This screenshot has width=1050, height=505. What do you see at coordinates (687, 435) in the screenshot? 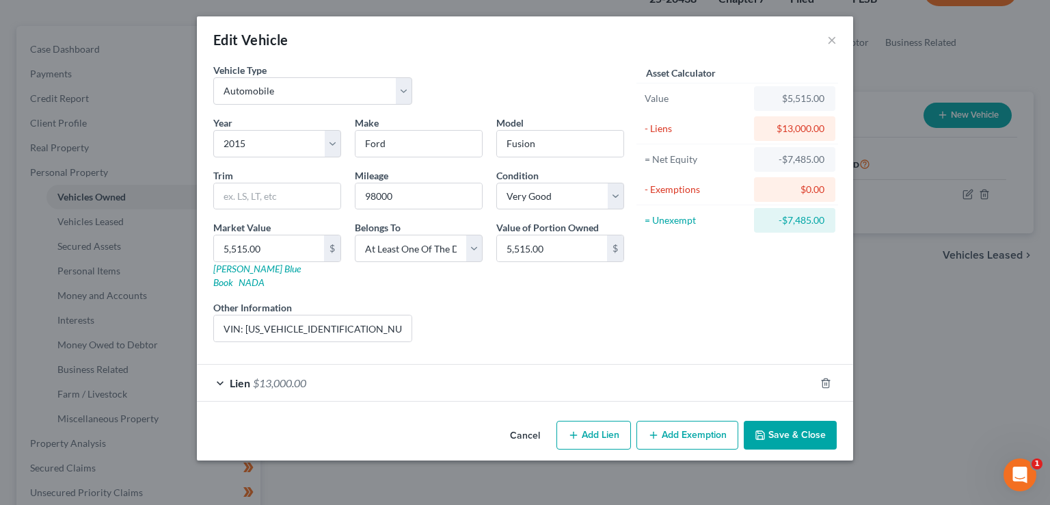
I see `button: Add Exemption` at bounding box center [687, 435].